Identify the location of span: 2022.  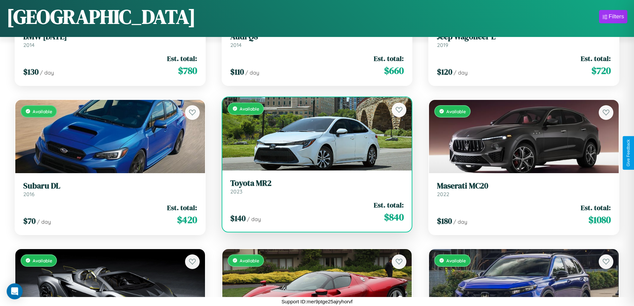
(443, 194).